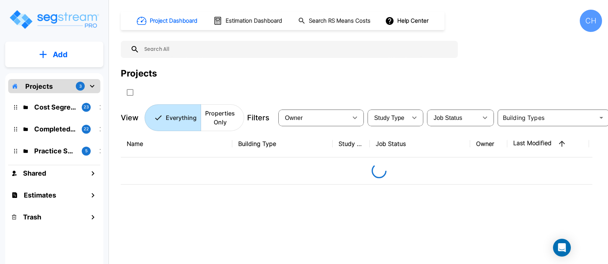  I want to click on p: Completed Projects, so click(55, 129).